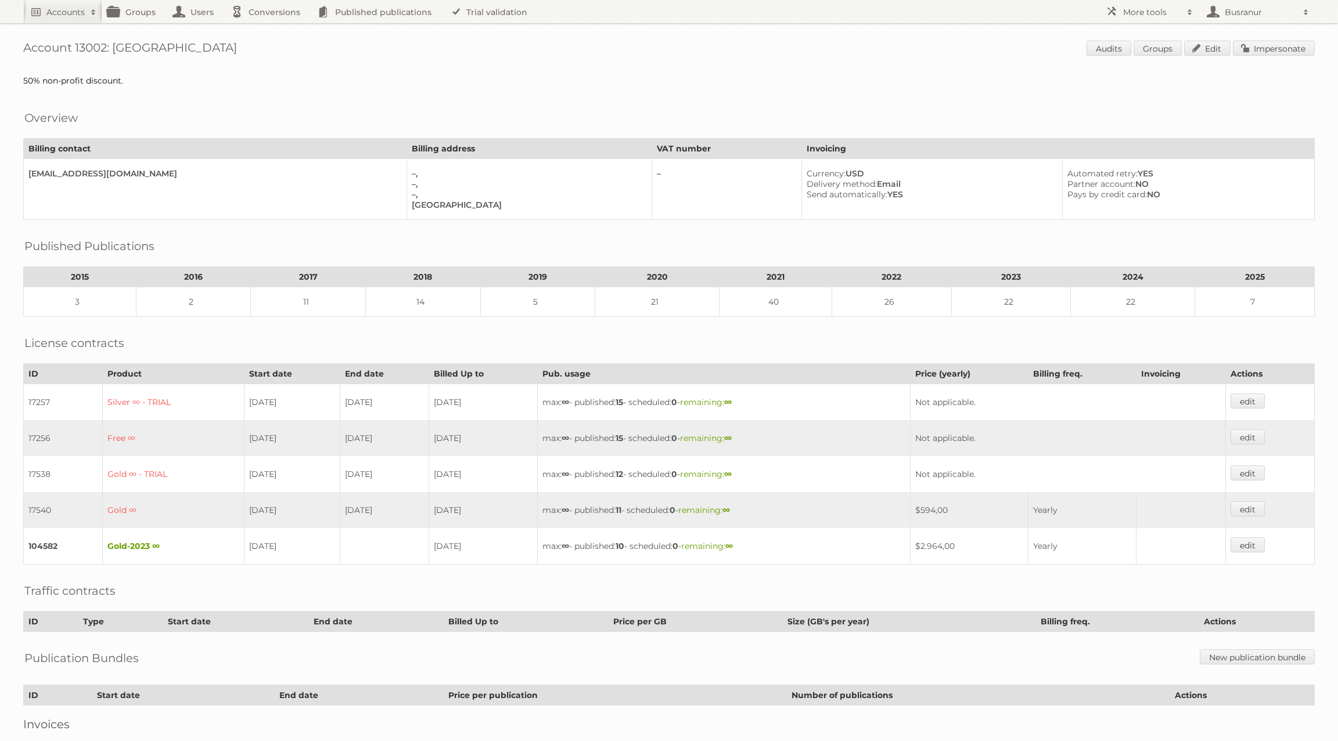 Image resolution: width=1338 pixels, height=741 pixels. What do you see at coordinates (215, 149) in the screenshot?
I see `th: Billing contact` at bounding box center [215, 149].